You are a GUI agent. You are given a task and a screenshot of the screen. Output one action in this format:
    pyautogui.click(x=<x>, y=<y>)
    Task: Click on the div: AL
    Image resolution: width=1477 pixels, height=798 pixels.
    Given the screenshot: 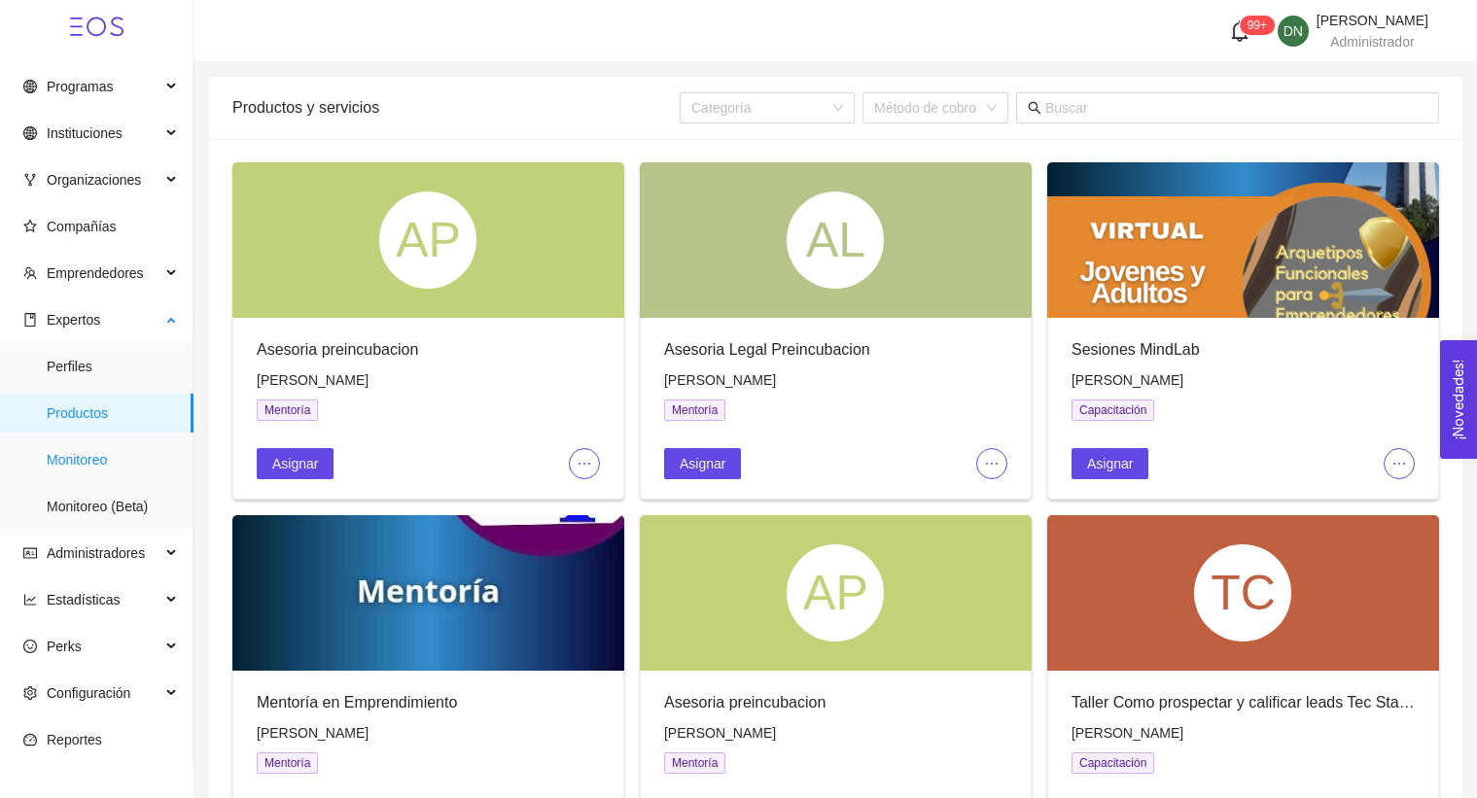 What is the action you would take?
    pyautogui.click(x=835, y=240)
    